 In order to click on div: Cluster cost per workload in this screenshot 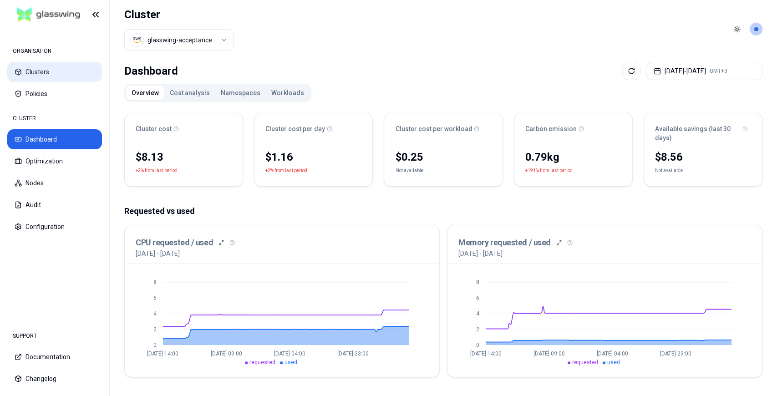, I will do `click(443, 129)`.